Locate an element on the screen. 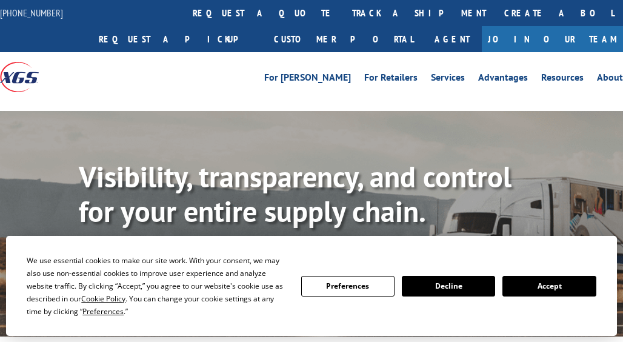  button: Accept is located at coordinates (549, 286).